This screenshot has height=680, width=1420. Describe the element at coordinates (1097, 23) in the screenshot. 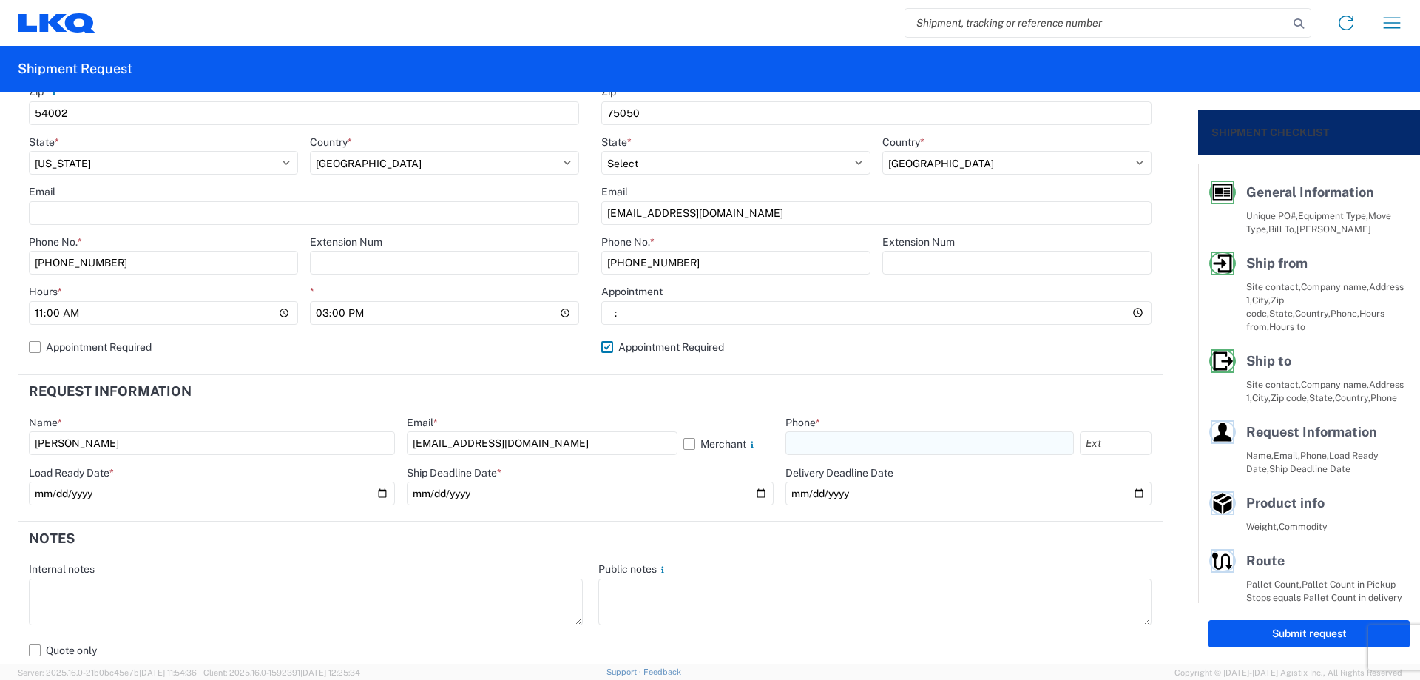

I see `input: Shipment, tracking or reference number` at that location.